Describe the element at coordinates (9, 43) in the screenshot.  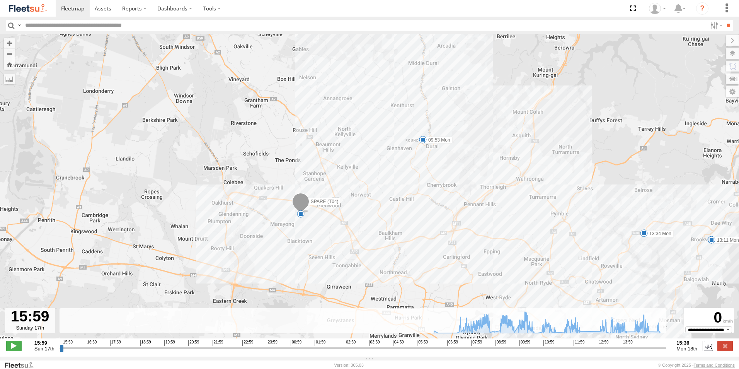
I see `button: Zoom in` at that location.